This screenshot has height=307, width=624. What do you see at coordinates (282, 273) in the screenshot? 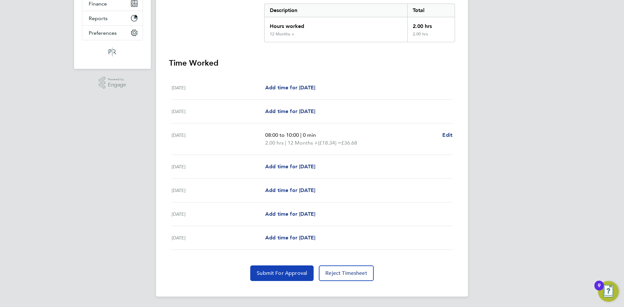
I see `span: Submit For Approval` at bounding box center [282, 273].